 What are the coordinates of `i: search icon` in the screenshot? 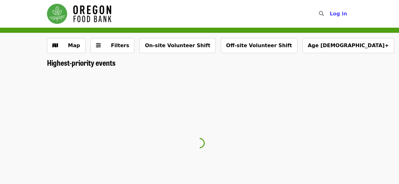 It's located at (321, 14).